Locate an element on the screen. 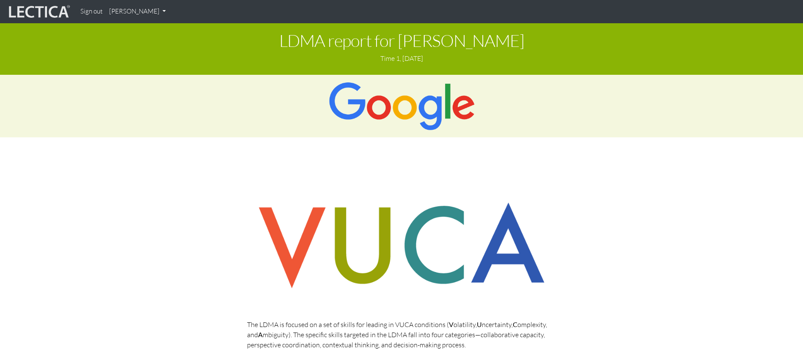 Image resolution: width=803 pixels, height=360 pixels. strong: A is located at coordinates (260, 334).